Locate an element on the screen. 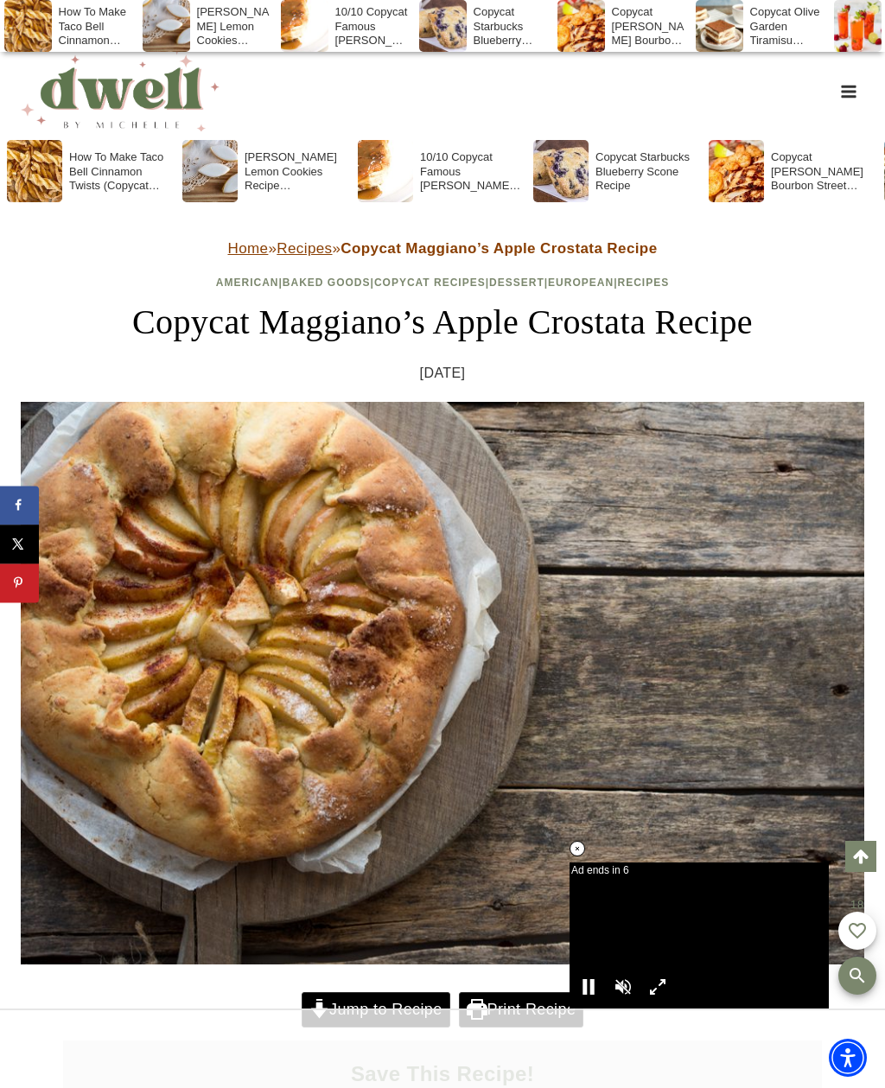  img: DWELL by michelle is located at coordinates (120, 92).